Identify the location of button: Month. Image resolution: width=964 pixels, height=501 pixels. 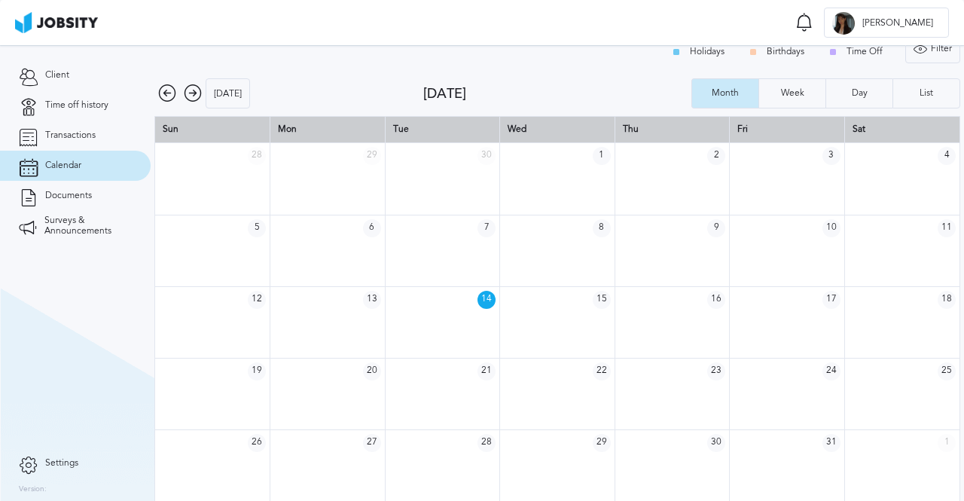
(725, 93).